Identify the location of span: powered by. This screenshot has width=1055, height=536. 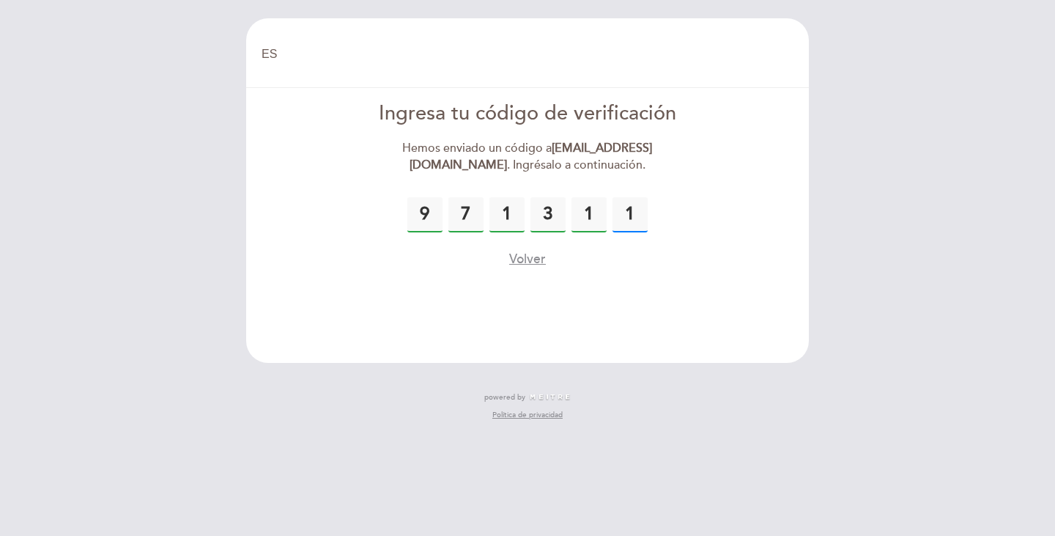
(505, 397).